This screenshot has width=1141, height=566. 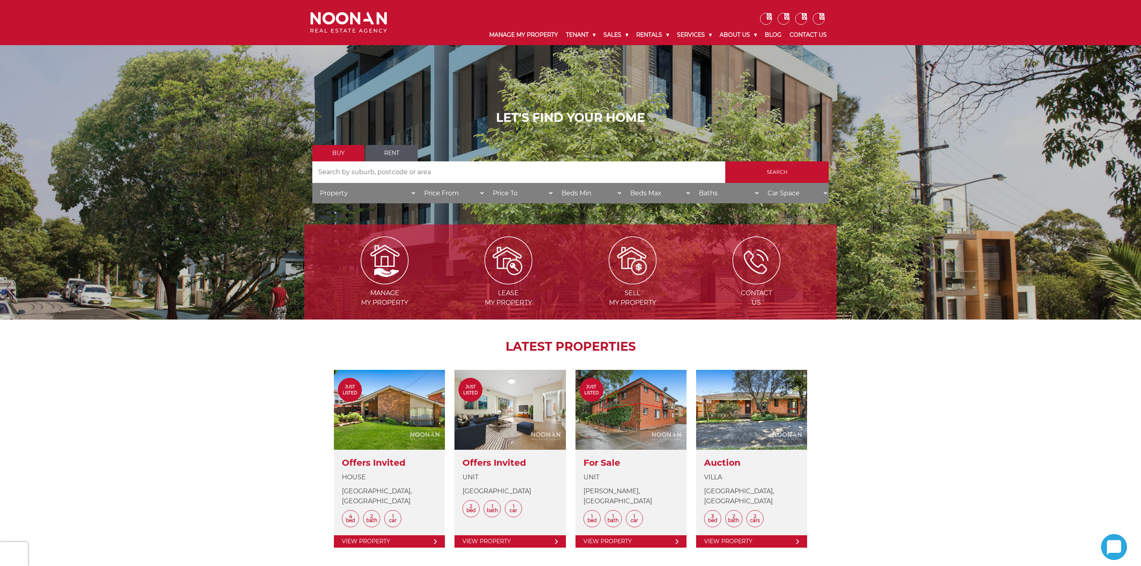 What do you see at coordinates (349, 22) in the screenshot?
I see `img: Noonan Real Estate Agency` at bounding box center [349, 22].